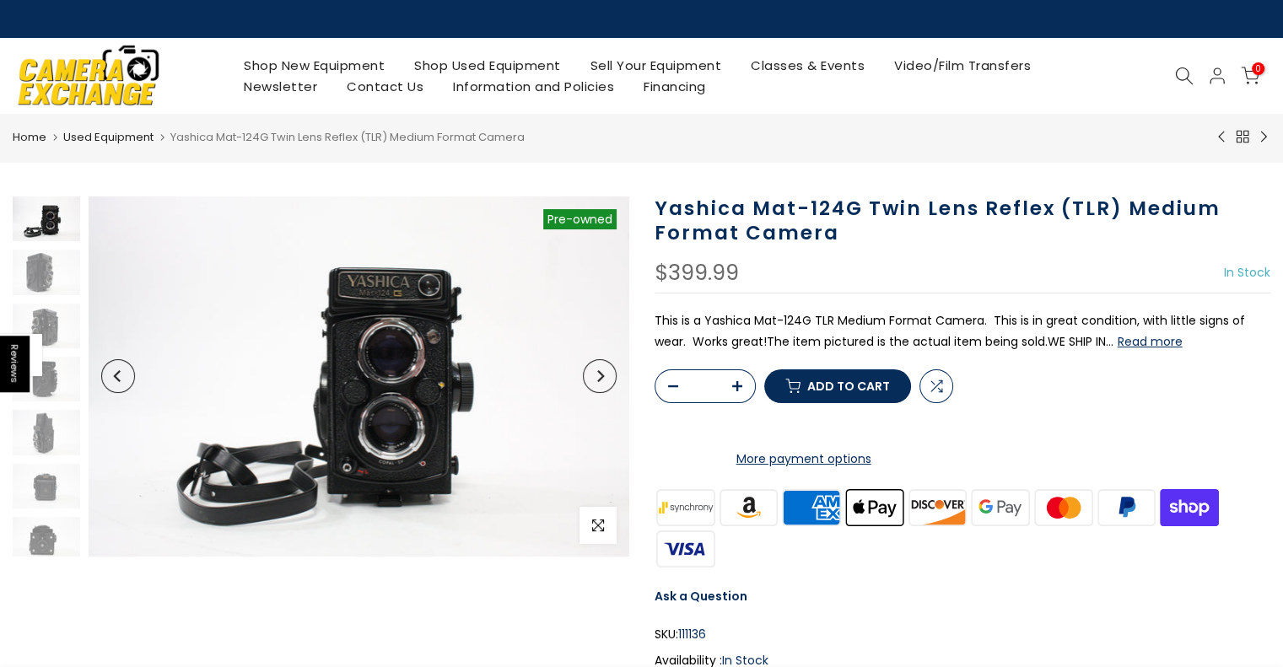  I want to click on a: Financing, so click(675, 86).